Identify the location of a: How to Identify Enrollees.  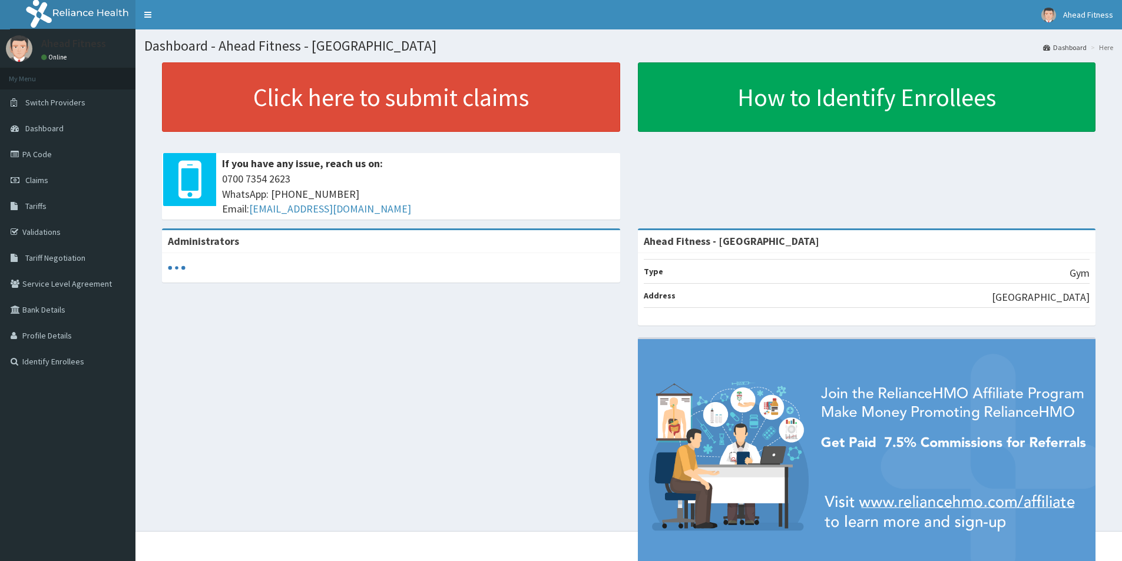
(867, 97).